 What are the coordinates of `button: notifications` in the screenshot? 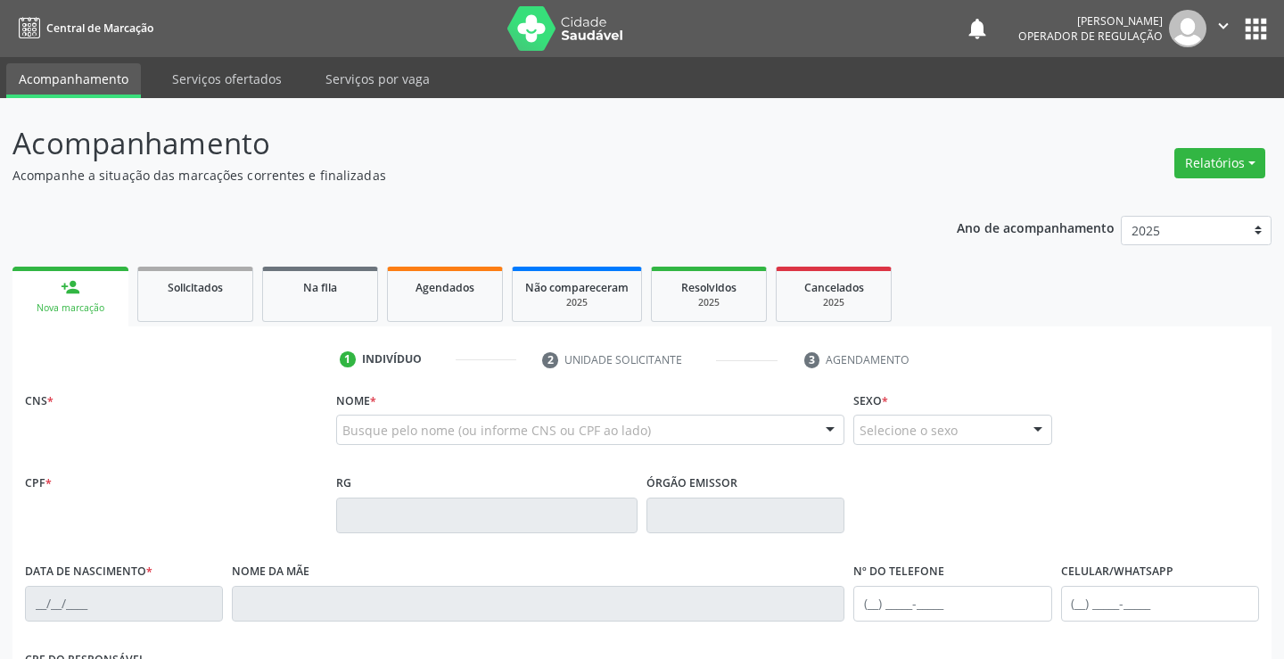 It's located at (978, 29).